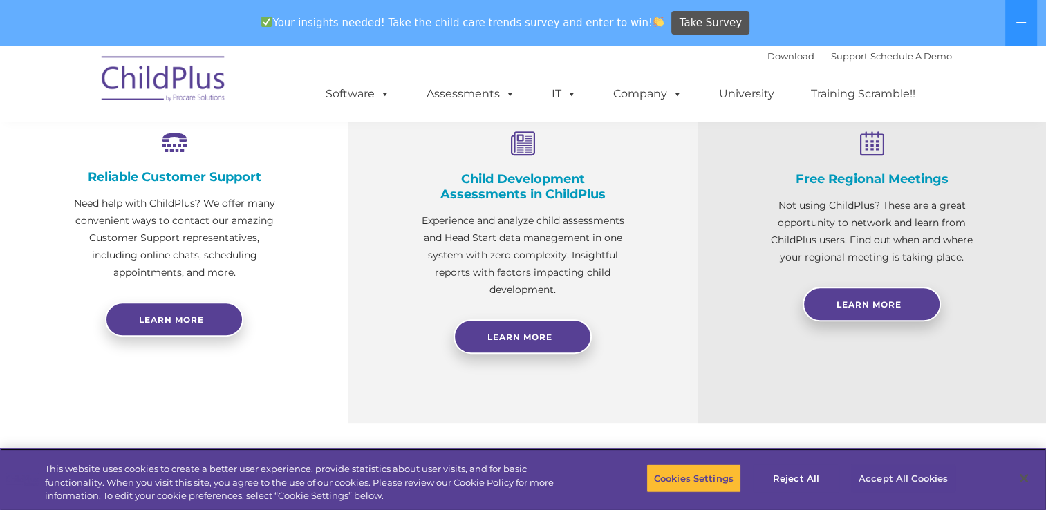 This screenshot has height=510, width=1046. What do you see at coordinates (174, 319) in the screenshot?
I see `a: Learn more` at bounding box center [174, 319].